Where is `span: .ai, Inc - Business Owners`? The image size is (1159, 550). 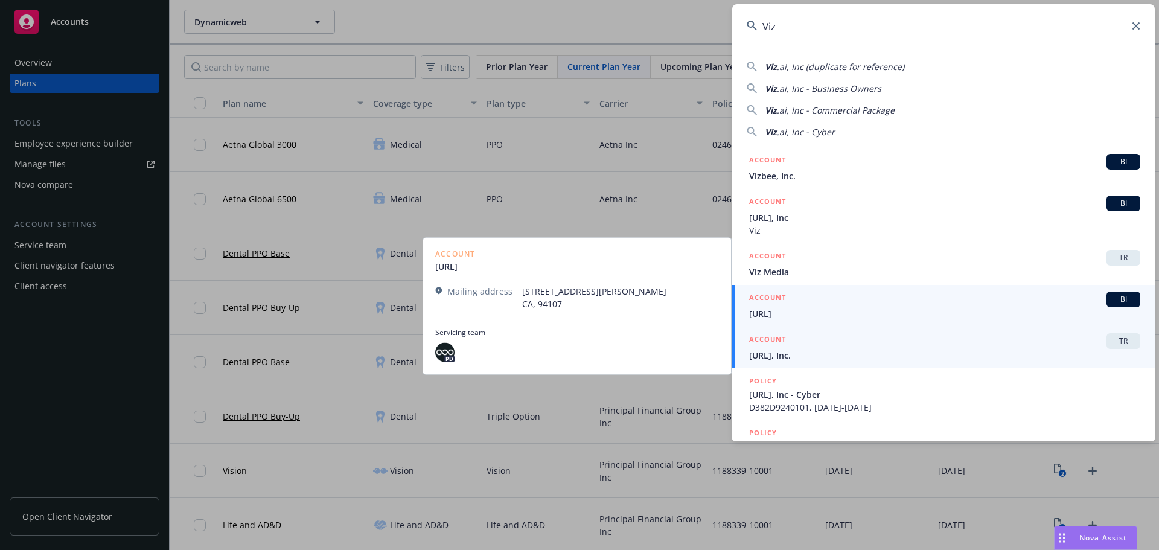
span: .ai, Inc - Business Owners is located at coordinates (828, 88).